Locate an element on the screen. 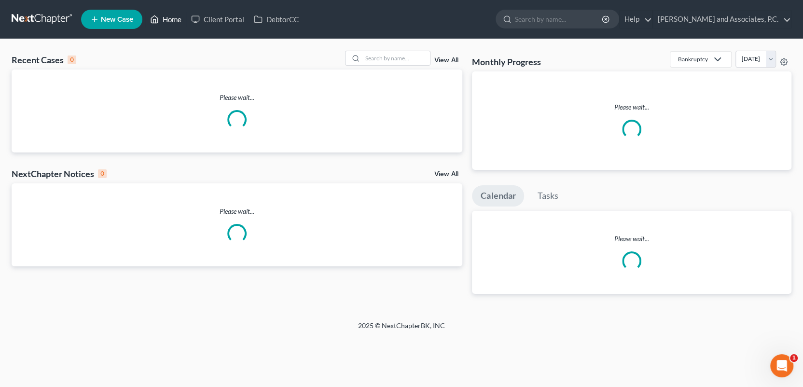  div: Bankruptcy is located at coordinates (693, 59).